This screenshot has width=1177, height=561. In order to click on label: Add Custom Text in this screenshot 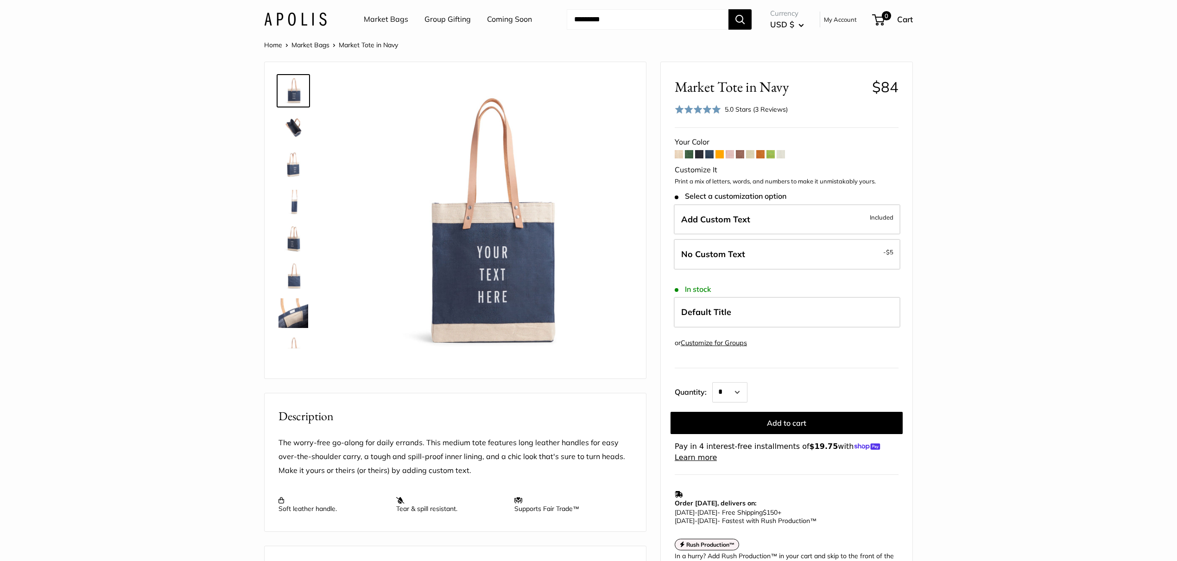, I will do `click(787, 220)`.